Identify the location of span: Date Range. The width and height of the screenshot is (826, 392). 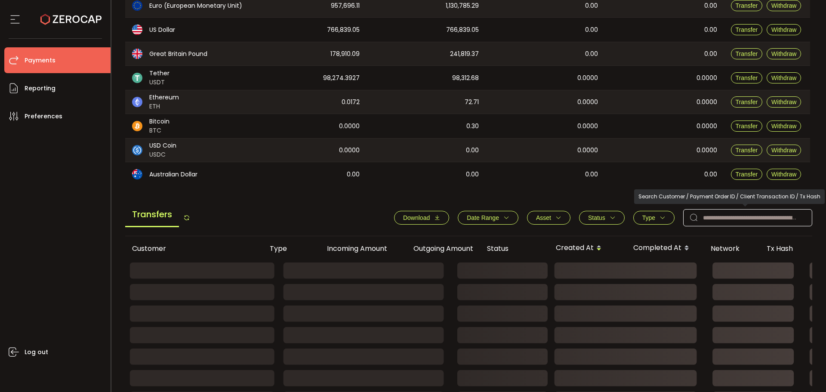
(483, 218).